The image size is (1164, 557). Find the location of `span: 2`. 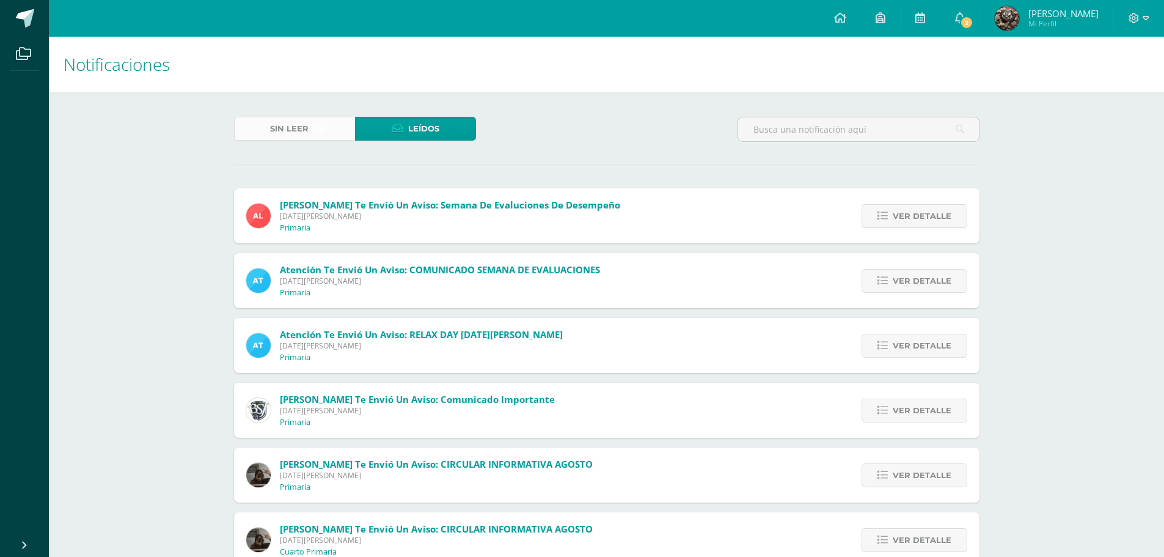

span: 2 is located at coordinates (967, 23).